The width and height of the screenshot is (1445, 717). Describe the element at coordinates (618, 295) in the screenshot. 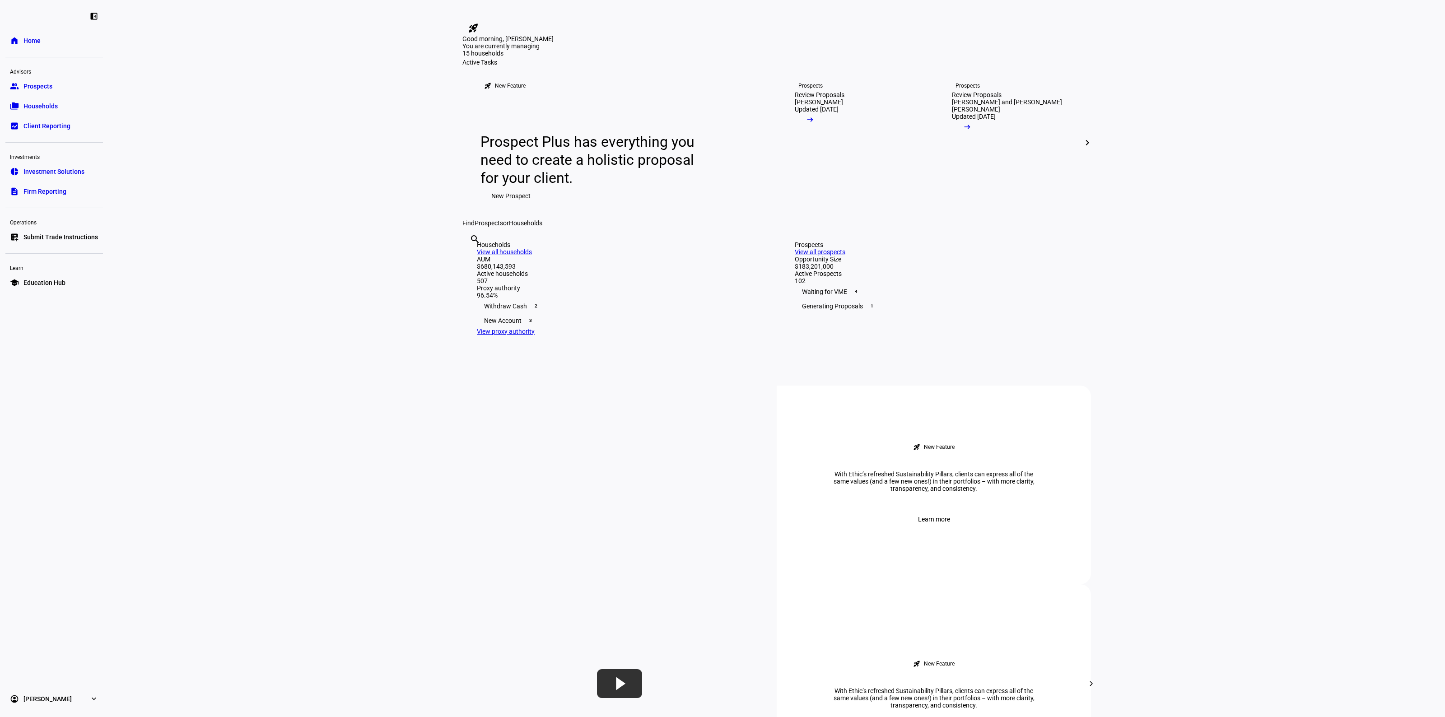

I see `div: 96.54%` at that location.